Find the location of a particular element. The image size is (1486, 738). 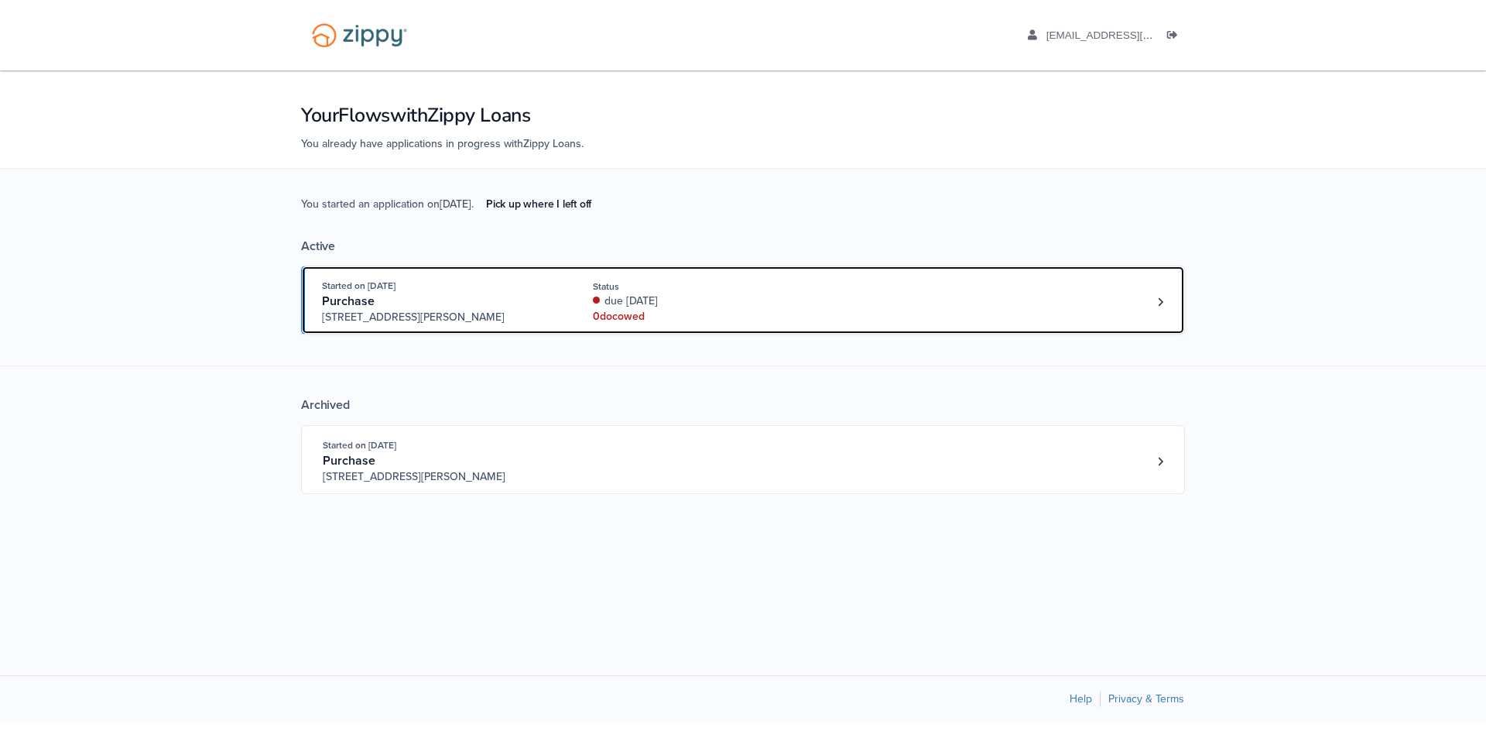

div: Status is located at coordinates (696, 286).